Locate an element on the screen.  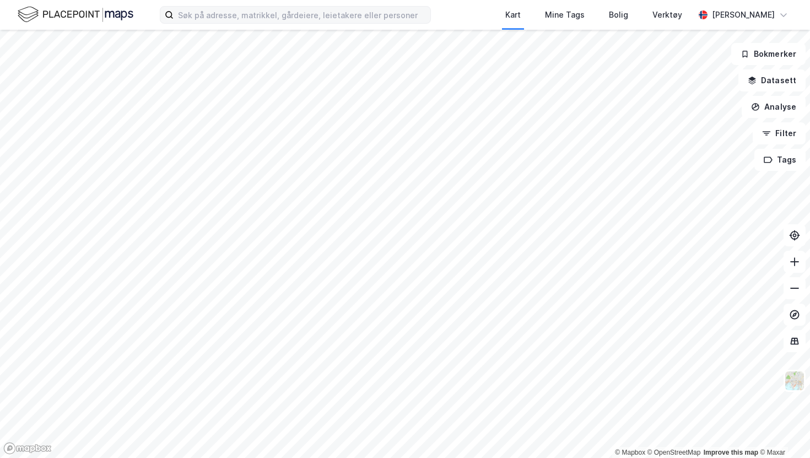
a: Mapbox is located at coordinates (630, 452).